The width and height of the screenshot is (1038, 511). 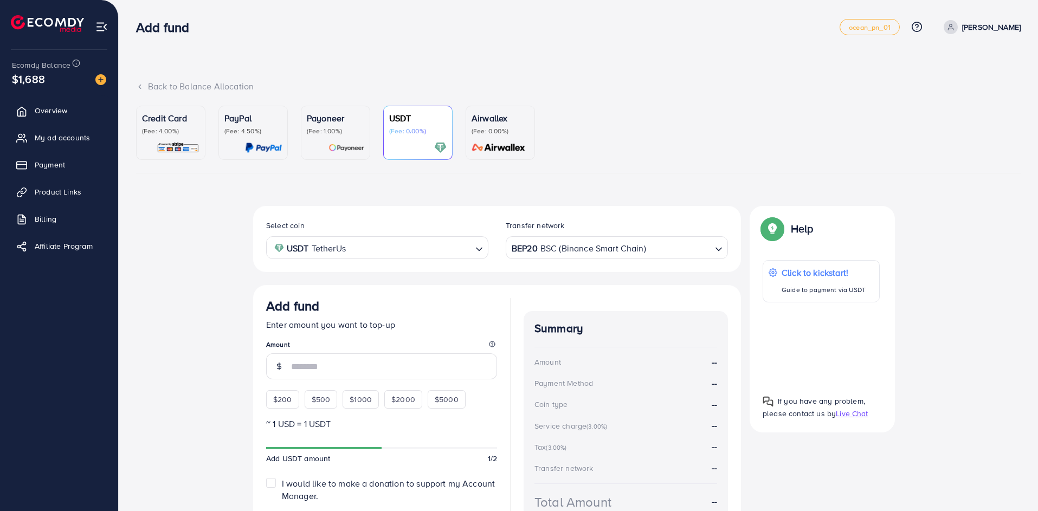 What do you see at coordinates (335, 118) in the screenshot?
I see `p: Payoneer` at bounding box center [335, 118].